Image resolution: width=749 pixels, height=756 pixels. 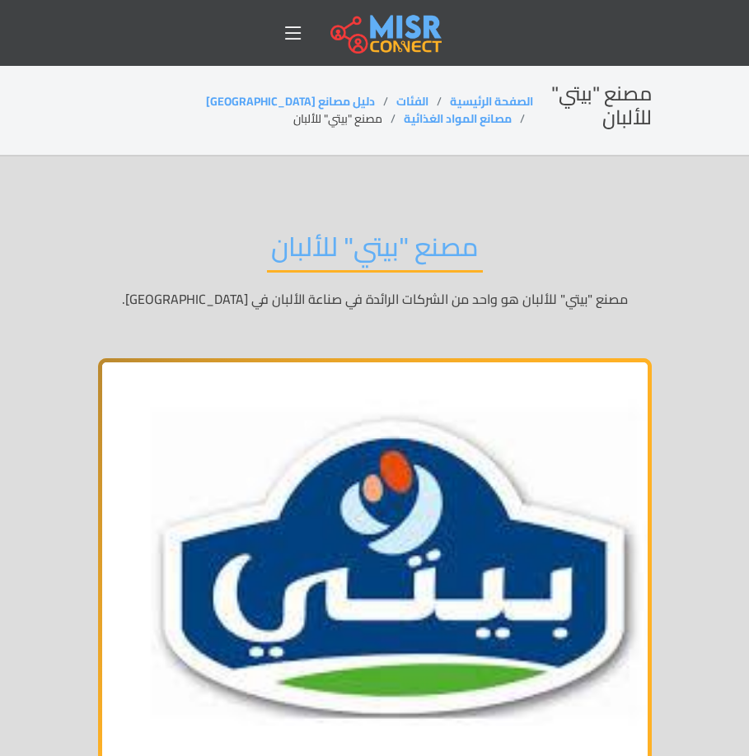 What do you see at coordinates (457, 119) in the screenshot?
I see `a: مصانع المواد الغذائية` at bounding box center [457, 119].